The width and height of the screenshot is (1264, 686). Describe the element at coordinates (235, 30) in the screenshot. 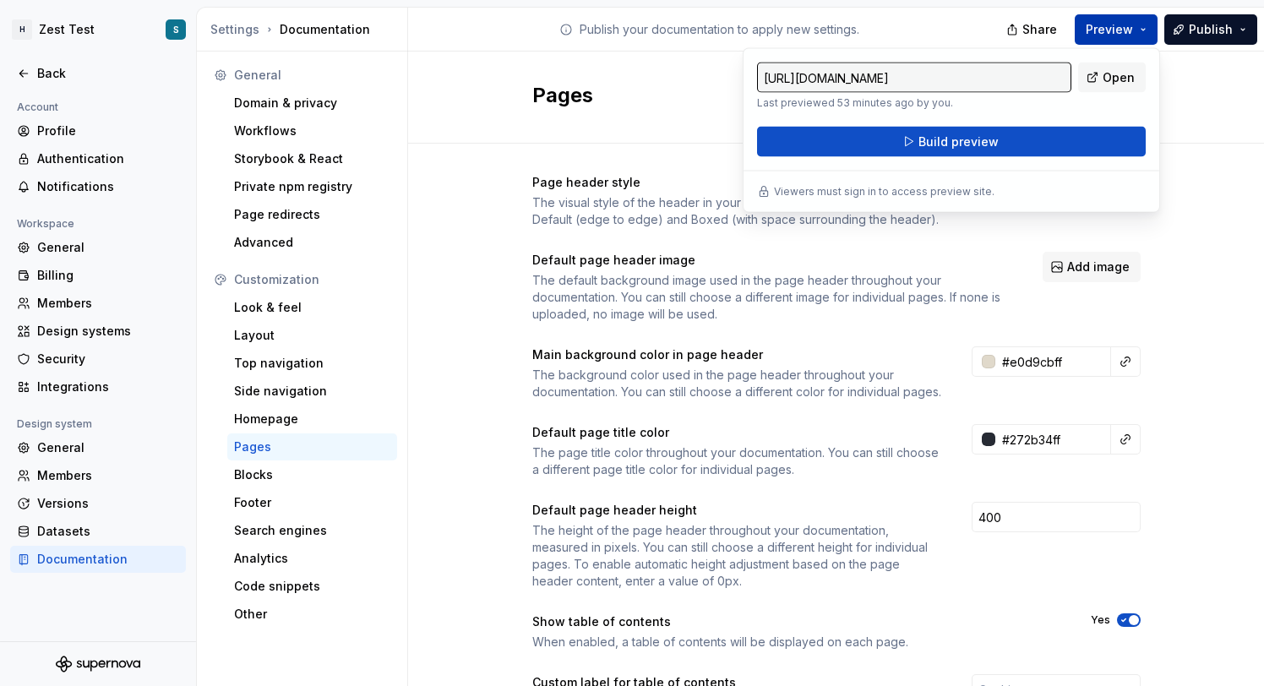

I see `button: Settings` at that location.